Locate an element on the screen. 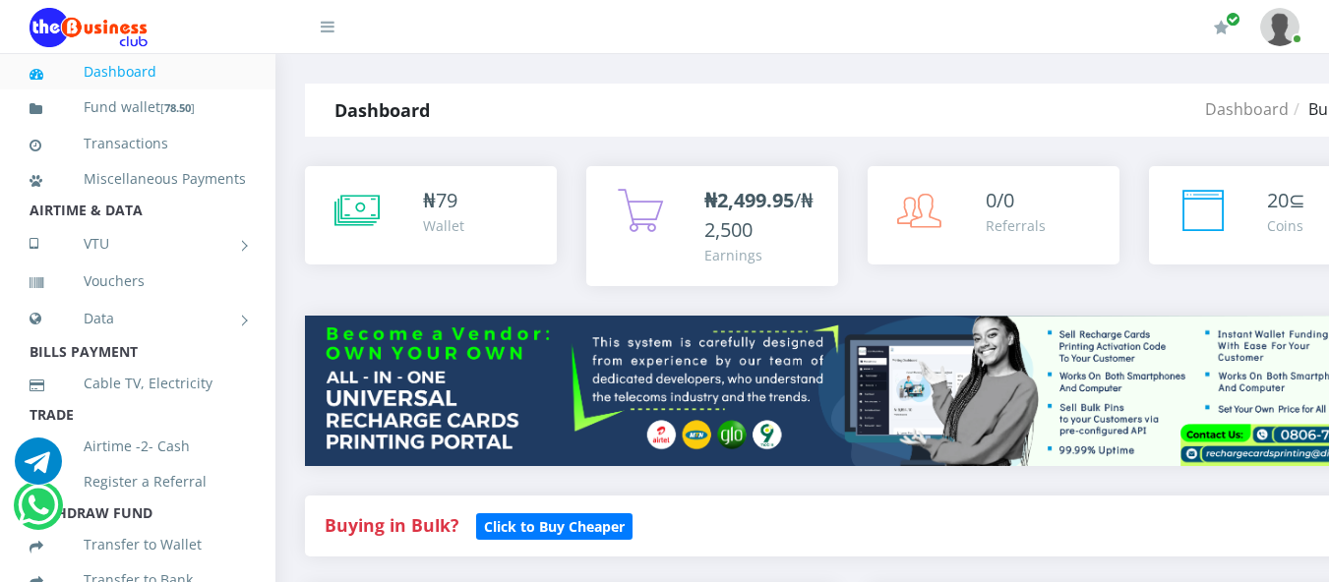  img: User is located at coordinates (1280, 27).